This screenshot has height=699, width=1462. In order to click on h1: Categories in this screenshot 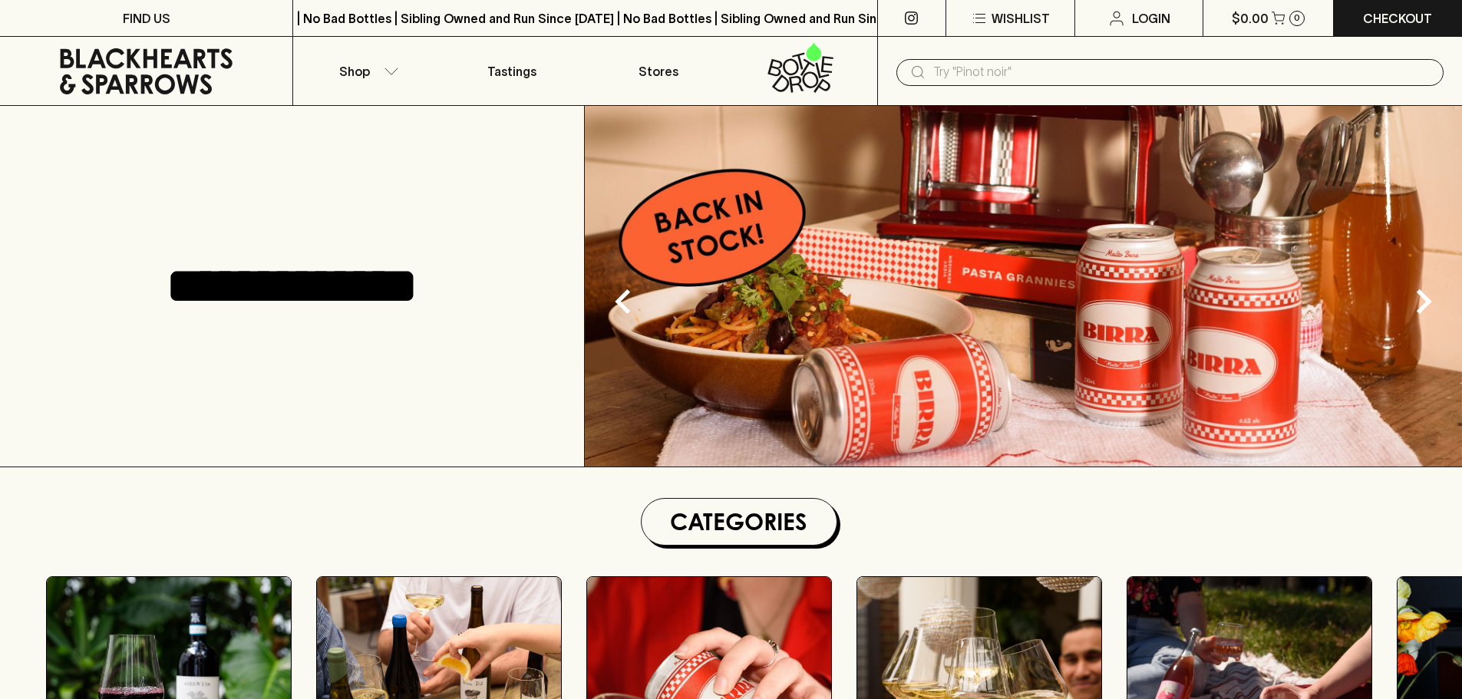, I will do `click(739, 522)`.